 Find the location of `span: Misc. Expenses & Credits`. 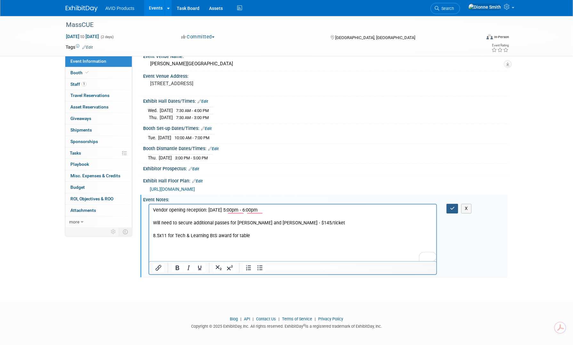

span: Misc. Expenses & Credits is located at coordinates (95, 176).